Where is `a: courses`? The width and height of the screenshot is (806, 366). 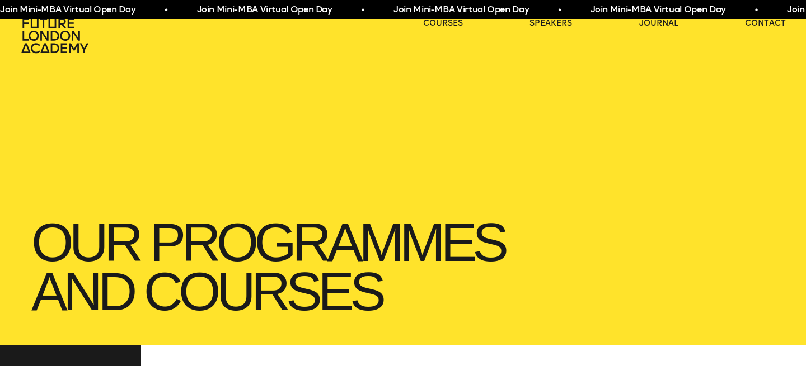
a: courses is located at coordinates (443, 23).